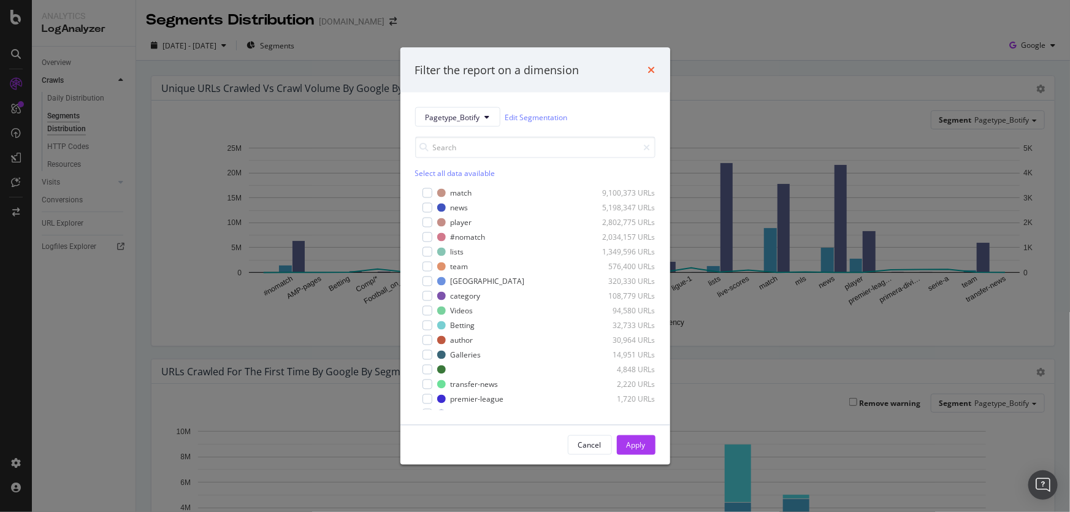 This screenshot has height=512, width=1070. What do you see at coordinates (535, 147) in the screenshot?
I see `input: Search` at bounding box center [535, 147].